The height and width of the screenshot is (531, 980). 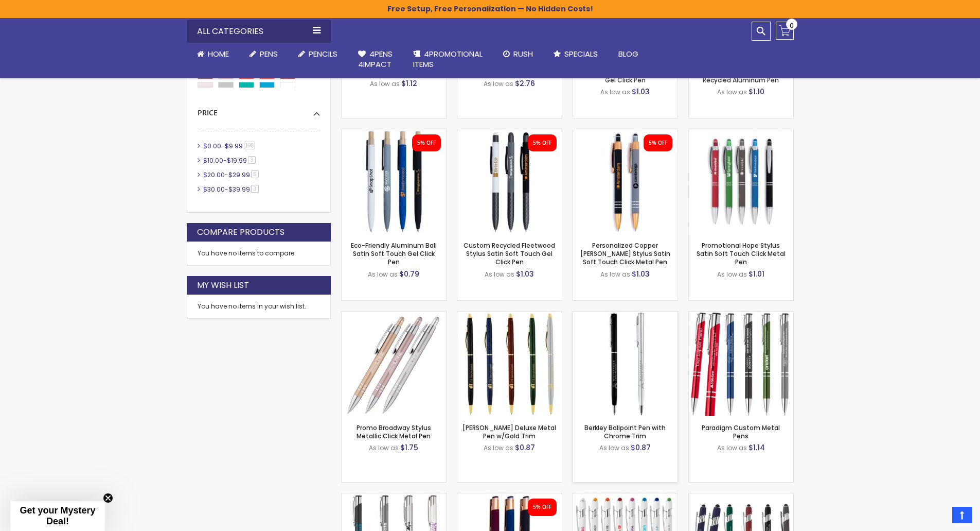 What do you see at coordinates (394, 497) in the screenshot?
I see `a: Paradigm Custom Metal Pens - Screen Printed` at bounding box center [394, 497].